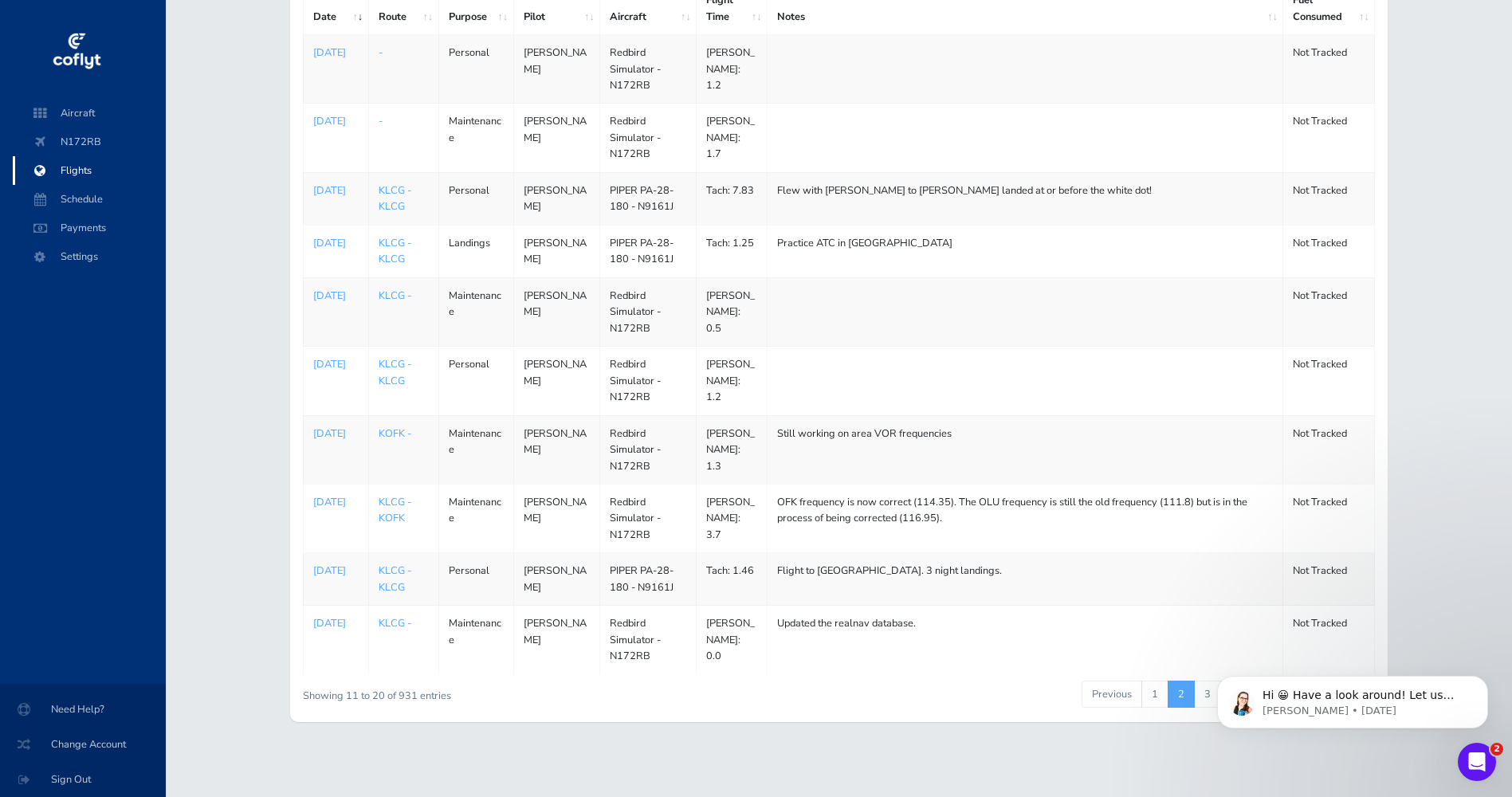 The width and height of the screenshot is (1512, 797). I want to click on td: OFK frequency is now correct (114.35). The OLU frequency is still the old frequency (111.8) but i..., so click(1025, 518).